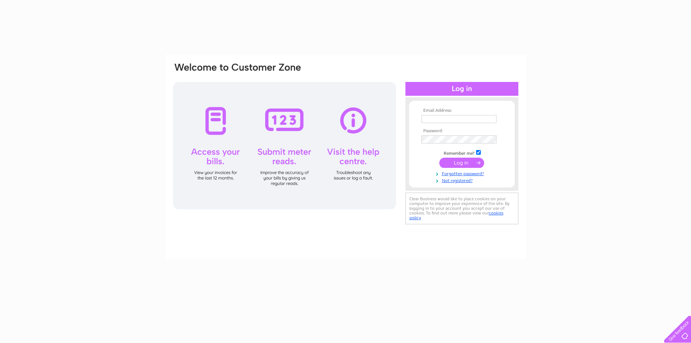  Describe the element at coordinates (462, 153) in the screenshot. I see `td: Remember me?` at that location.